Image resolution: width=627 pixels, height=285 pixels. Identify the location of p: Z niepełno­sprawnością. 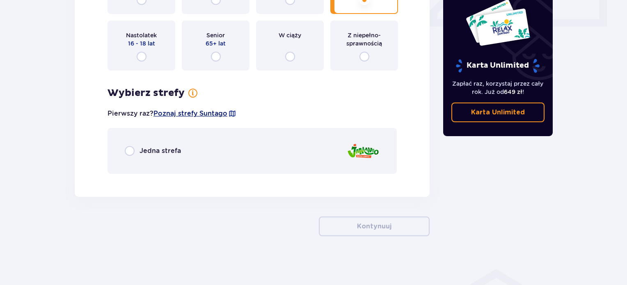
(364, 39).